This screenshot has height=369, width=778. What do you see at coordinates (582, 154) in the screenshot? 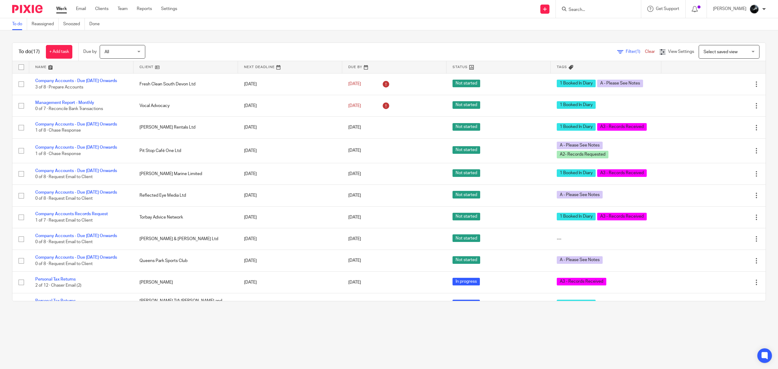
I see `span: A2- Records Requested` at bounding box center [582, 154].